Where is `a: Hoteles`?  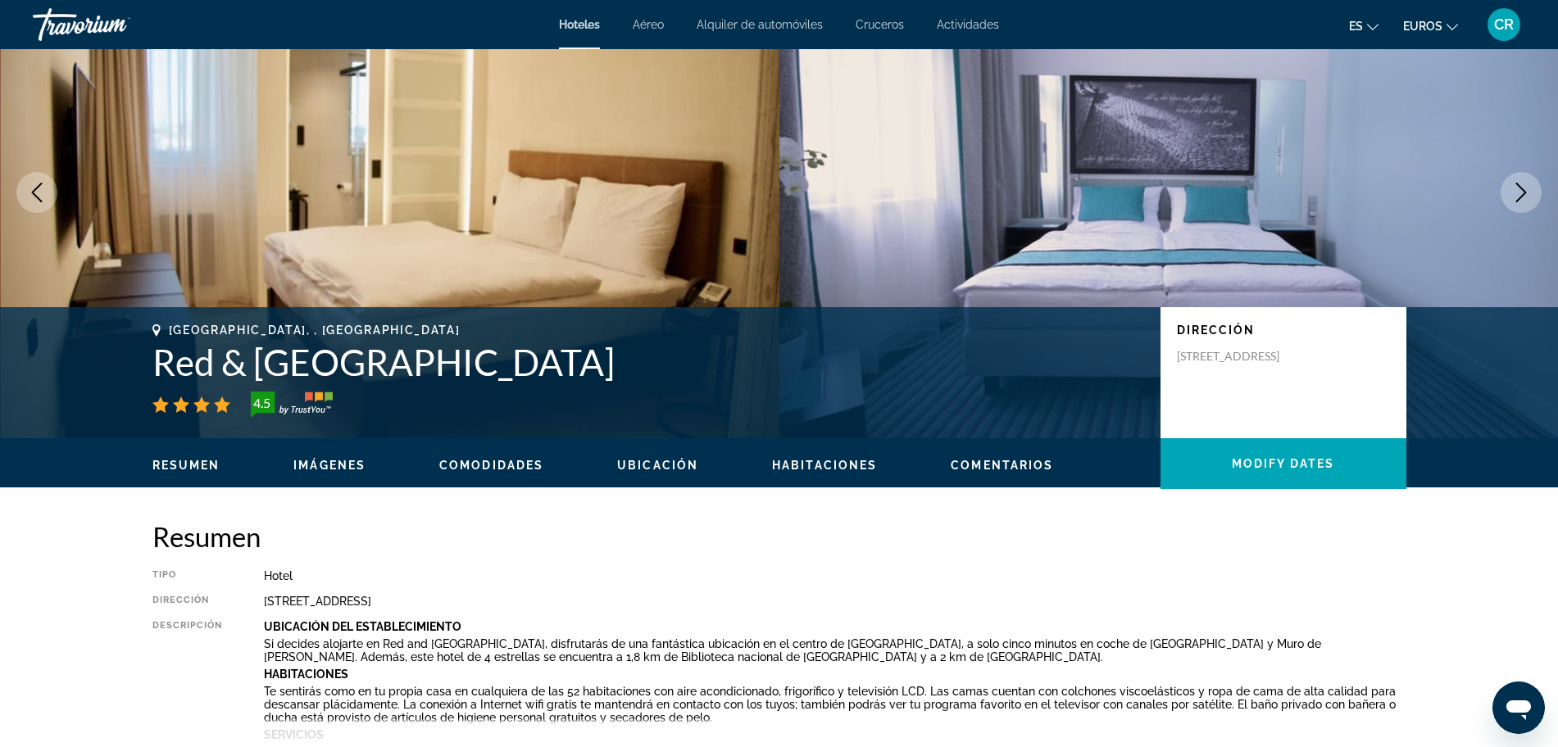 a: Hoteles is located at coordinates (579, 25).